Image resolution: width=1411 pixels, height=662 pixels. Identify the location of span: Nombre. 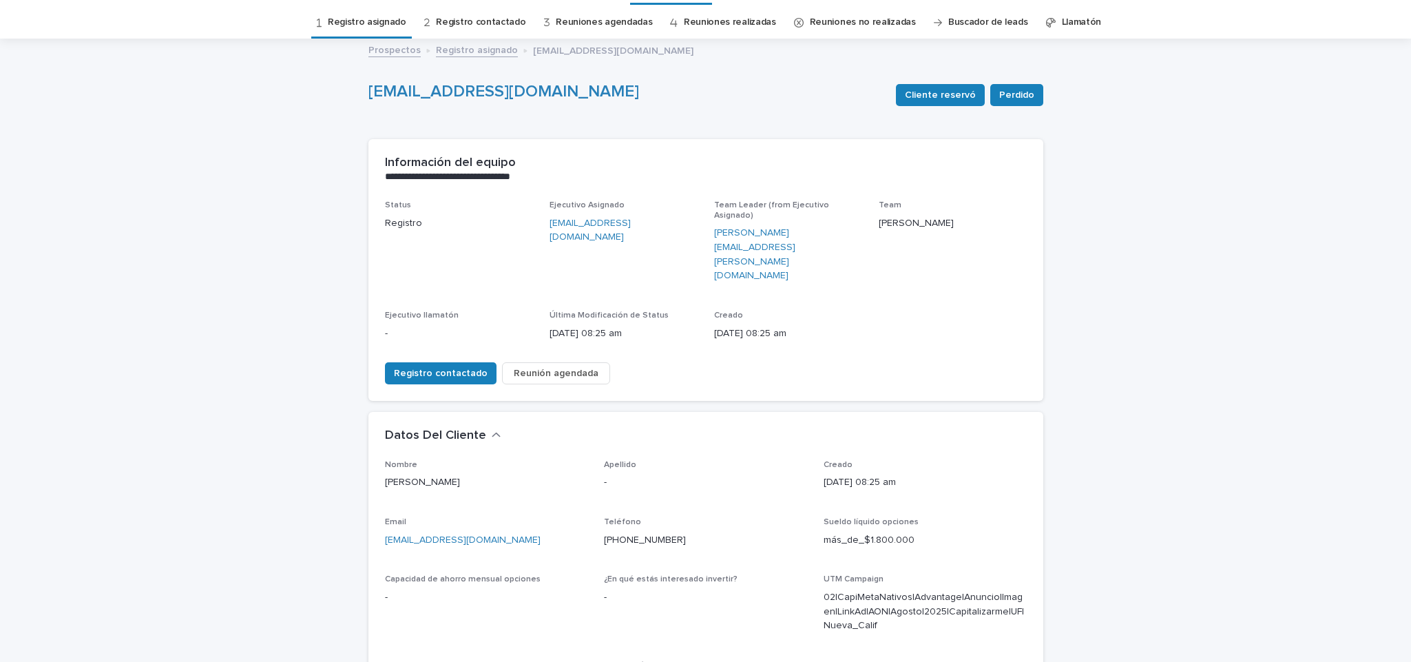
(401, 465).